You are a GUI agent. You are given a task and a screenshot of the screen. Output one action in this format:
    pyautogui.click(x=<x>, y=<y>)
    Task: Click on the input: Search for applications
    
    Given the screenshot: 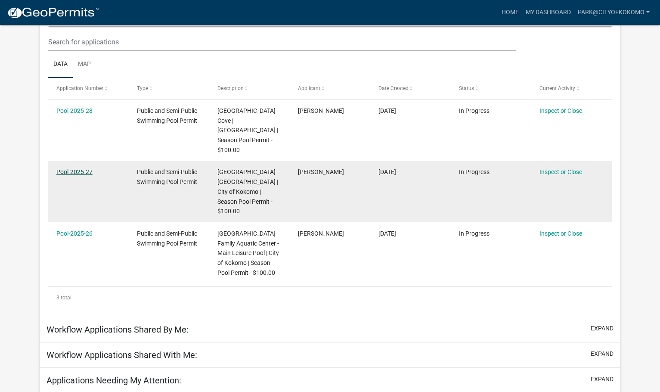 What is the action you would take?
    pyautogui.click(x=282, y=42)
    